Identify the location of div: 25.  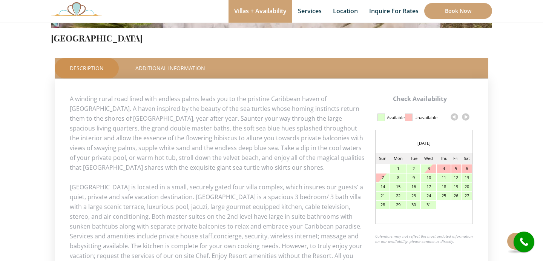
(444, 196).